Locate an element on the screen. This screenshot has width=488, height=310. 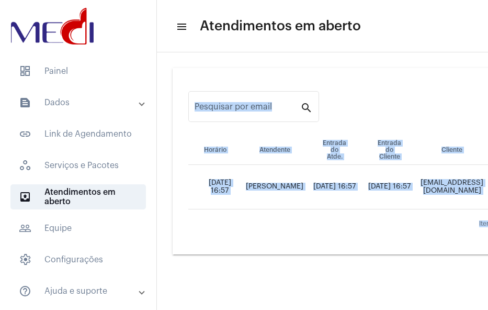
th: Entrada do Atde. is located at coordinates (334, 150).